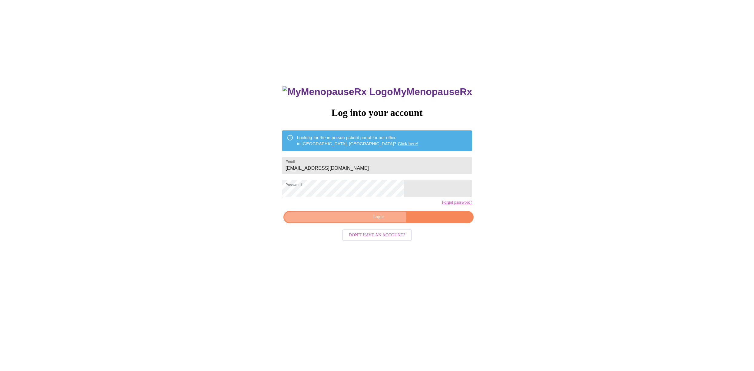 This screenshot has height=371, width=754. Describe the element at coordinates (377, 113) in the screenshot. I see `h3: Log into your account` at that location.